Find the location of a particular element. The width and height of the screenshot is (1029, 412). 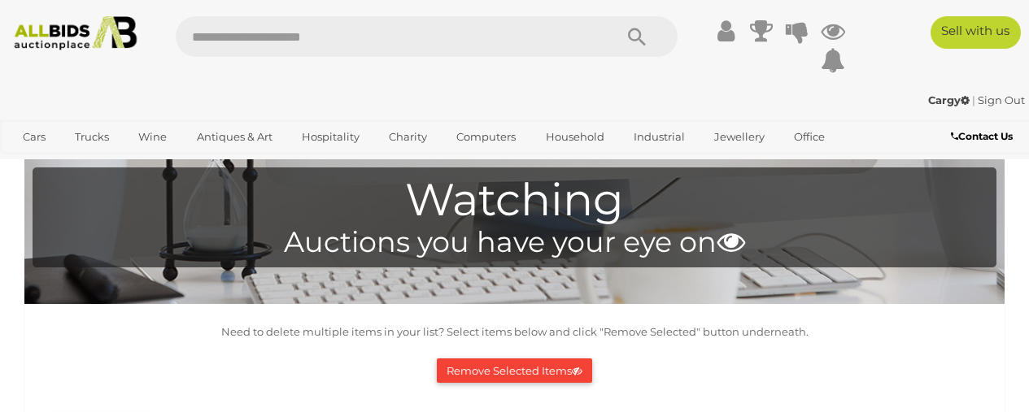

a: Charity is located at coordinates (407, 137).